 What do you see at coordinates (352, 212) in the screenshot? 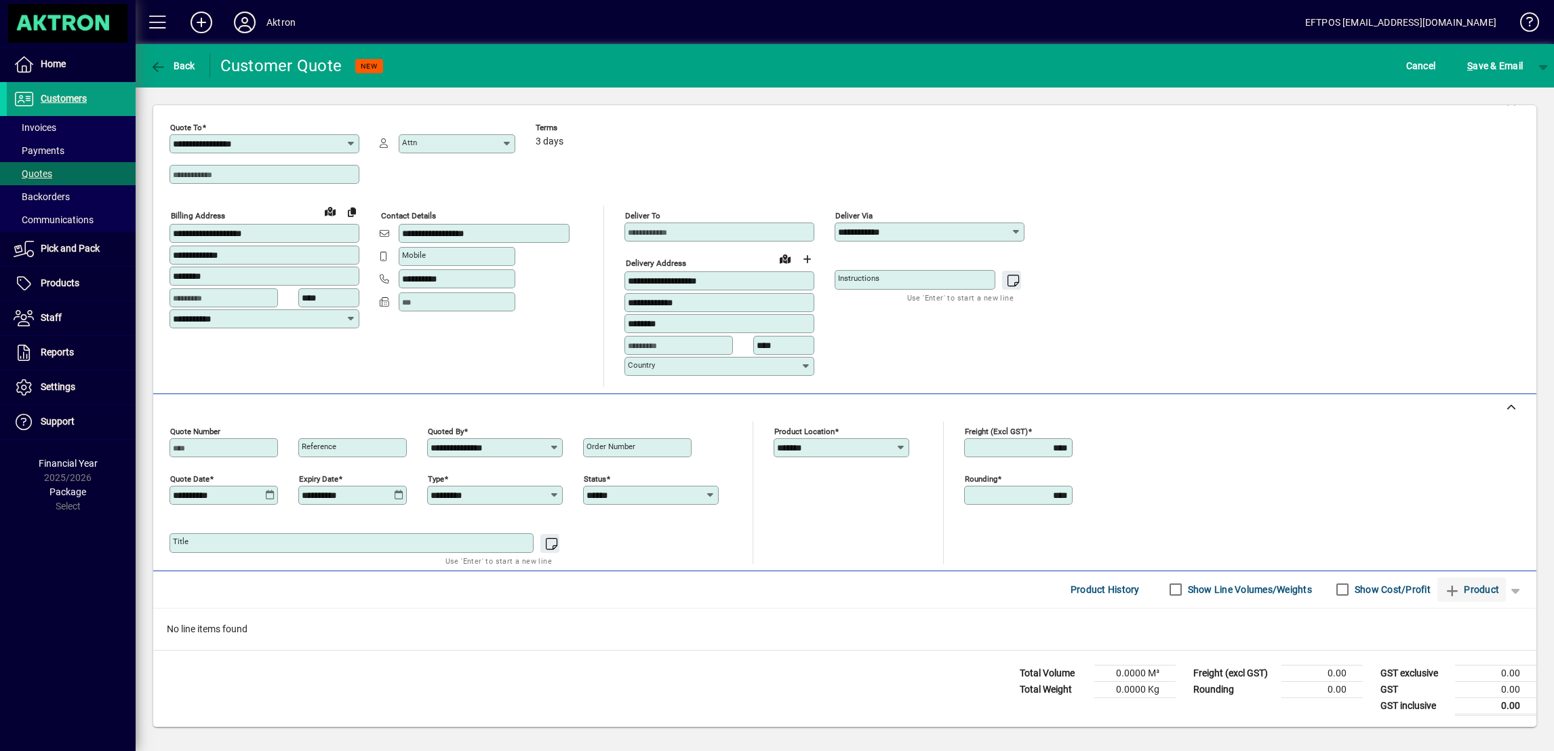
I see `button: Copy to Delivery address` at bounding box center [352, 212].